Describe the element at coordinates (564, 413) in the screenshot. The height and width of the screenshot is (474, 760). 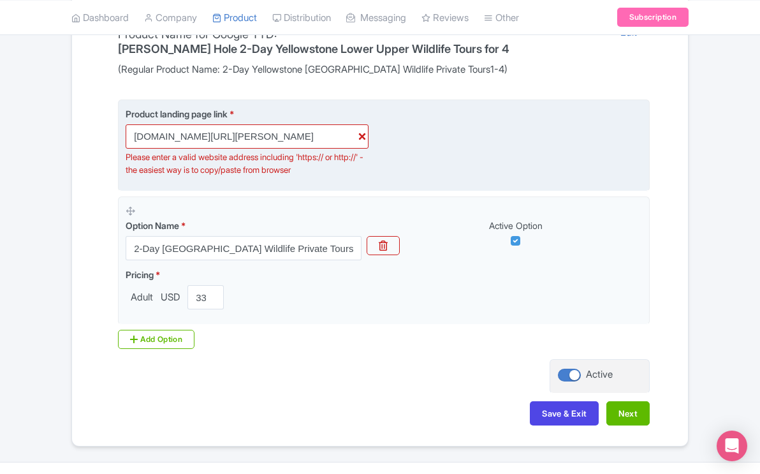
I see `button: Save & Exit` at that location.